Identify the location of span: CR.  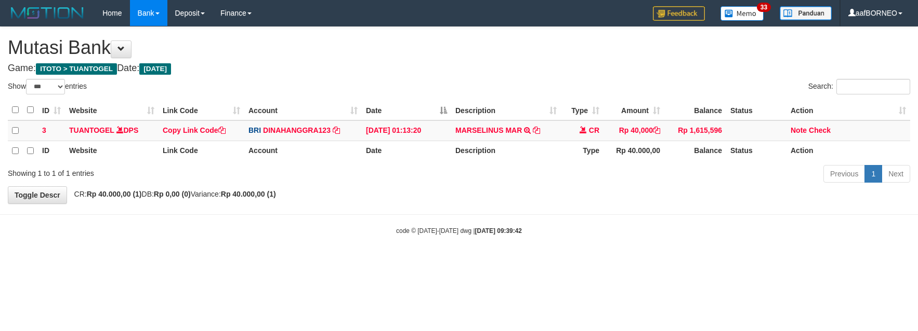
(594, 130).